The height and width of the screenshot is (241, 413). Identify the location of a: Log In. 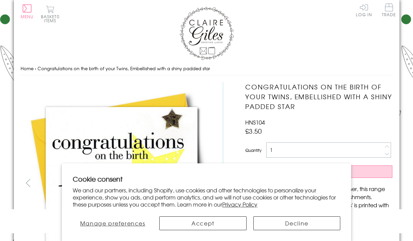
(364, 10).